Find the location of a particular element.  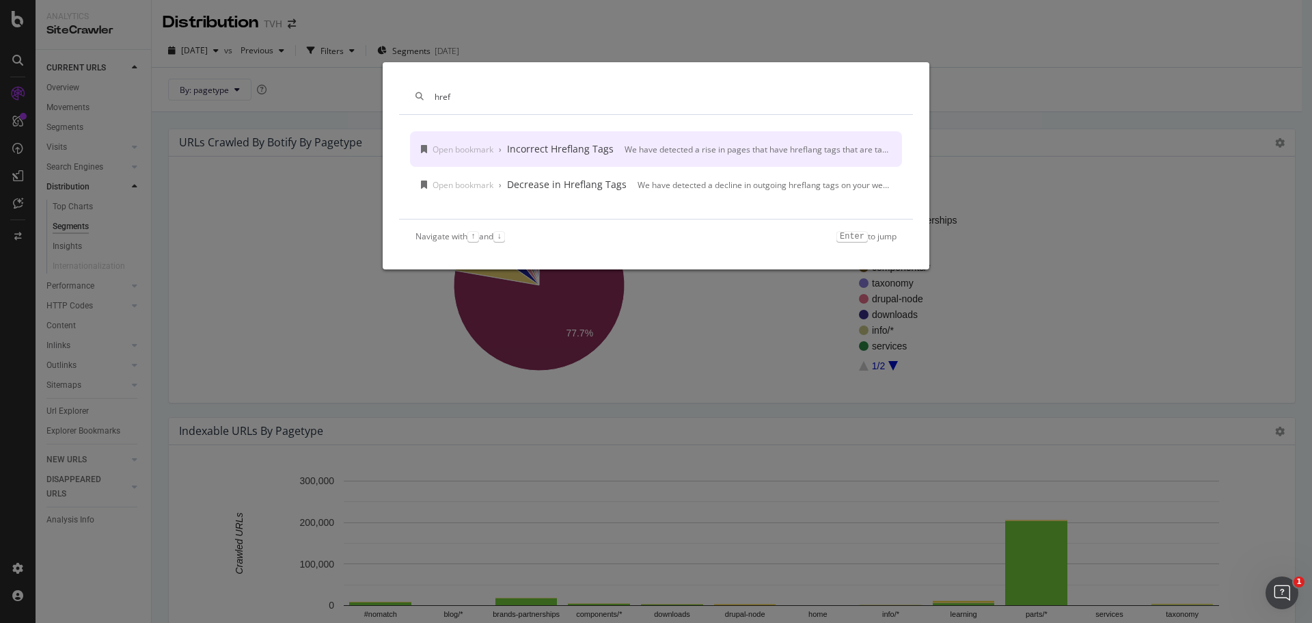

div: Navigate with and is located at coordinates (460, 236).